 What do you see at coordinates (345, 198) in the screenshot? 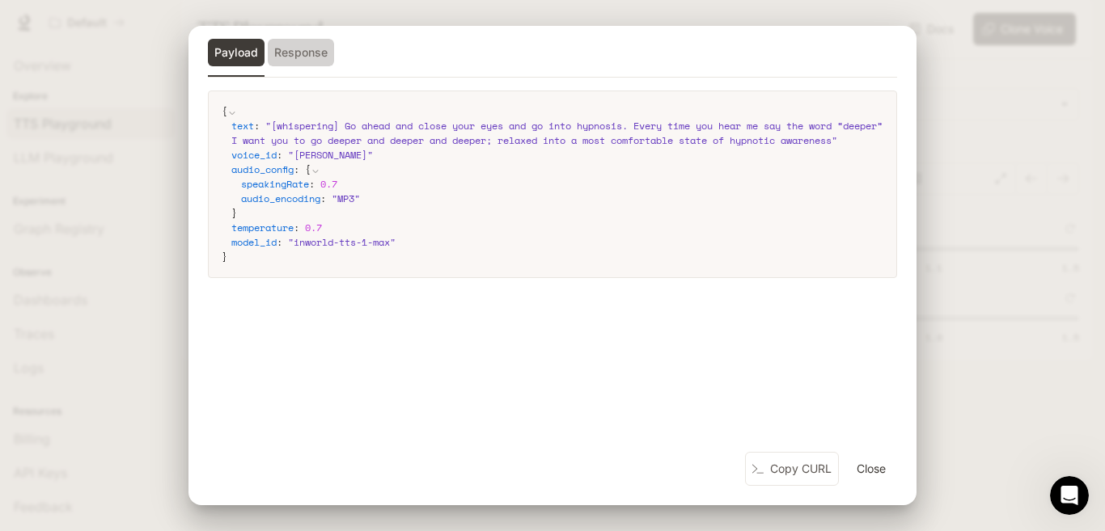
I see `span: " MP3 "` at bounding box center [345, 198].